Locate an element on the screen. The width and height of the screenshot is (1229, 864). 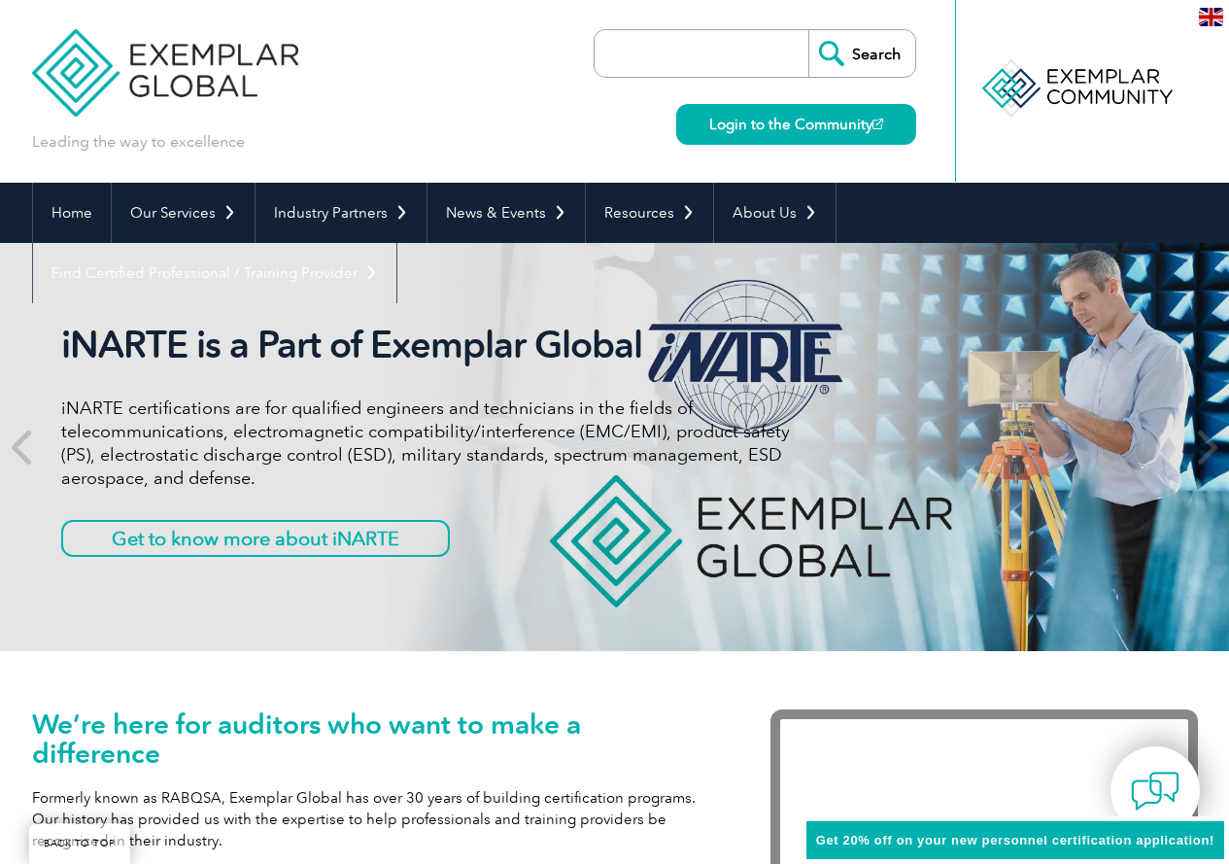
img: contact-chat.png is located at coordinates (1155, 791).